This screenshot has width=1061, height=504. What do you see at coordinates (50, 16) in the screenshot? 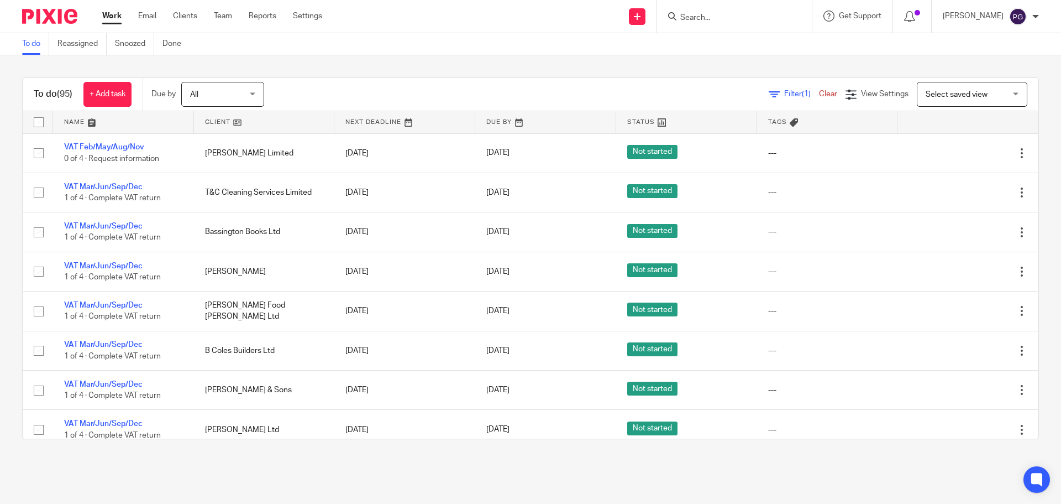
I see `img: Pixie` at bounding box center [50, 16].